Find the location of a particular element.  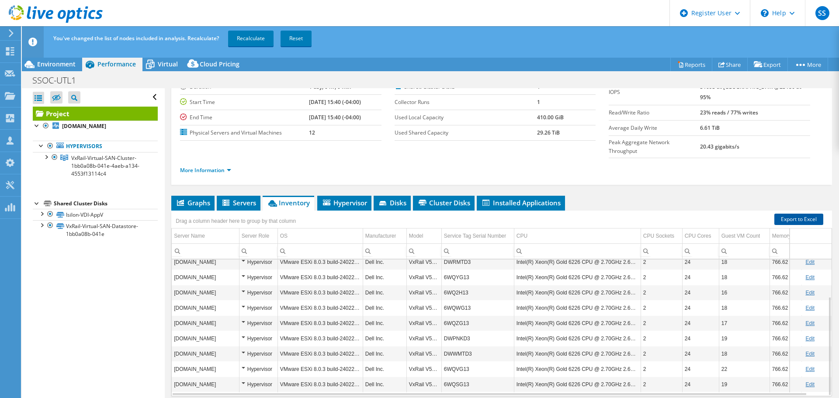

h1: SSOC-UTL1 is located at coordinates (59, 80).